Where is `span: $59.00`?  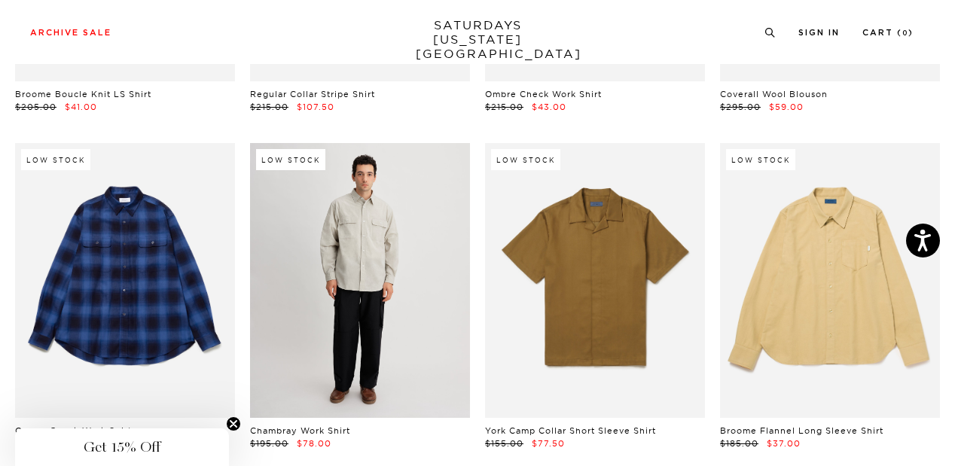
span: $59.00 is located at coordinates (786, 107).